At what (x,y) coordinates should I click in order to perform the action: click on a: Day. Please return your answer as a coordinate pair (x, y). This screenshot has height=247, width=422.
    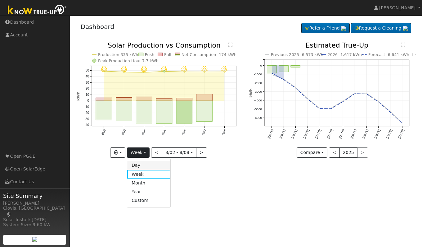
    Looking at the image, I should click on (149, 165).